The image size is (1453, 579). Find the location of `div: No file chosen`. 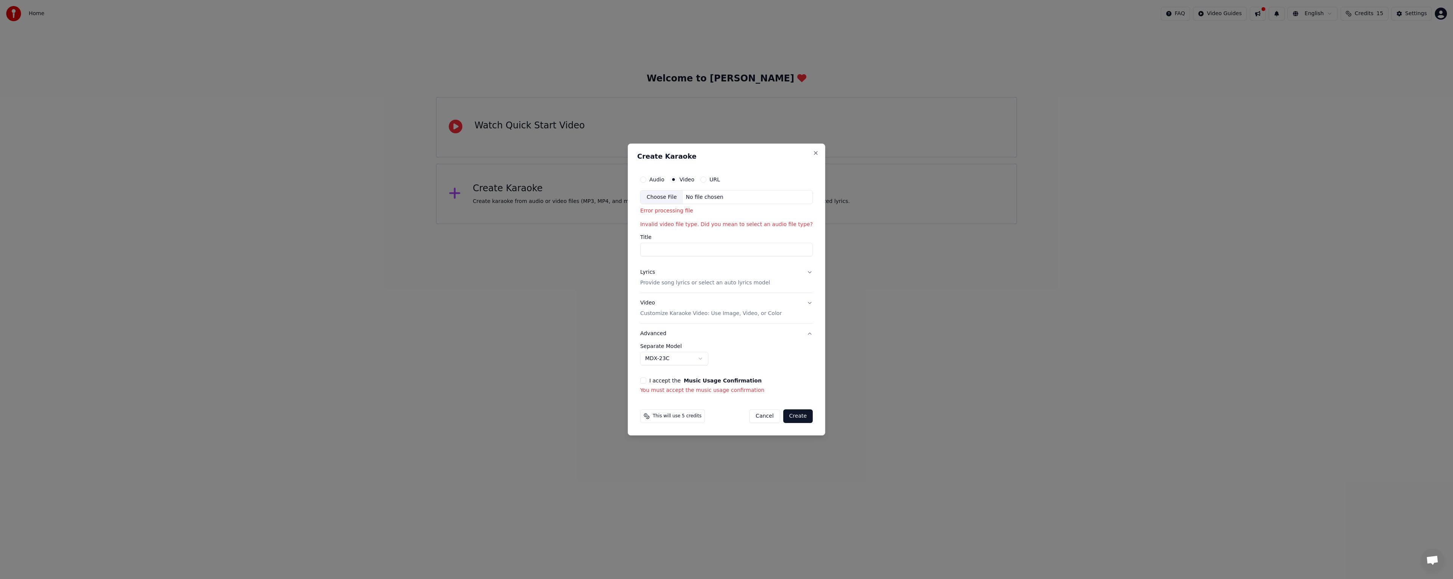

div: No file chosen is located at coordinates (705, 197).